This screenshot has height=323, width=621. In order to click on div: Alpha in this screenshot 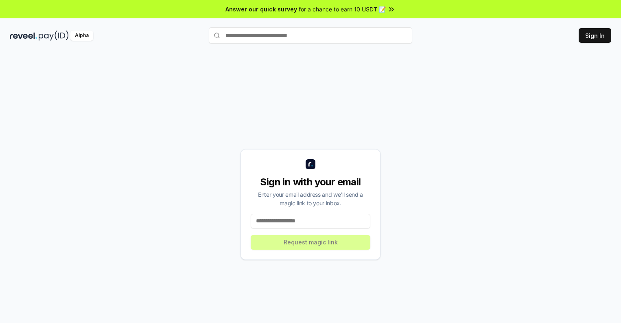, I will do `click(82, 35)`.